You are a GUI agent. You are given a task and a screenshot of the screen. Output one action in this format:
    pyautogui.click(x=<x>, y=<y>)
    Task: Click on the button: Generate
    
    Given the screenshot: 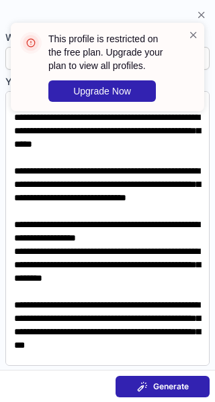 What is the action you would take?
    pyautogui.click(x=162, y=387)
    